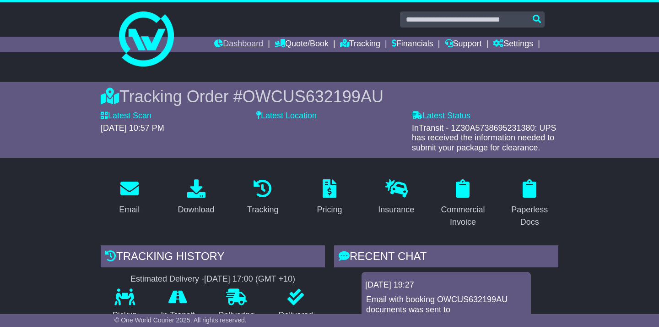 Image resolution: width=659 pixels, height=327 pixels. I want to click on a: Support, so click(463, 44).